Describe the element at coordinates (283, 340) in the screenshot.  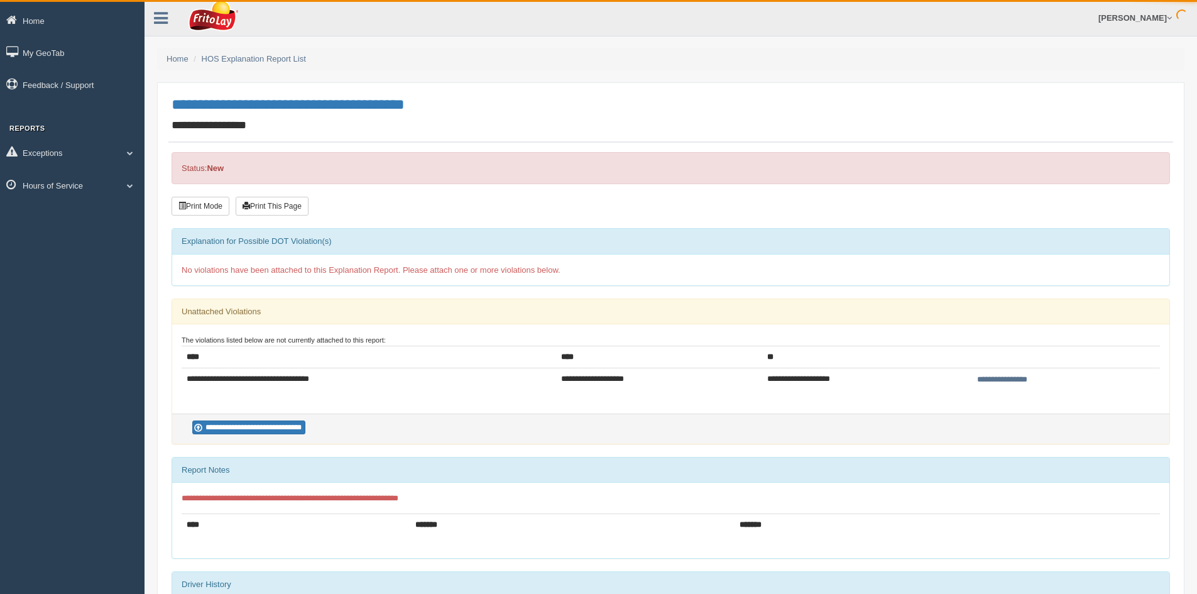
I see `small: The violations listed below are not currently attached to this report:` at that location.